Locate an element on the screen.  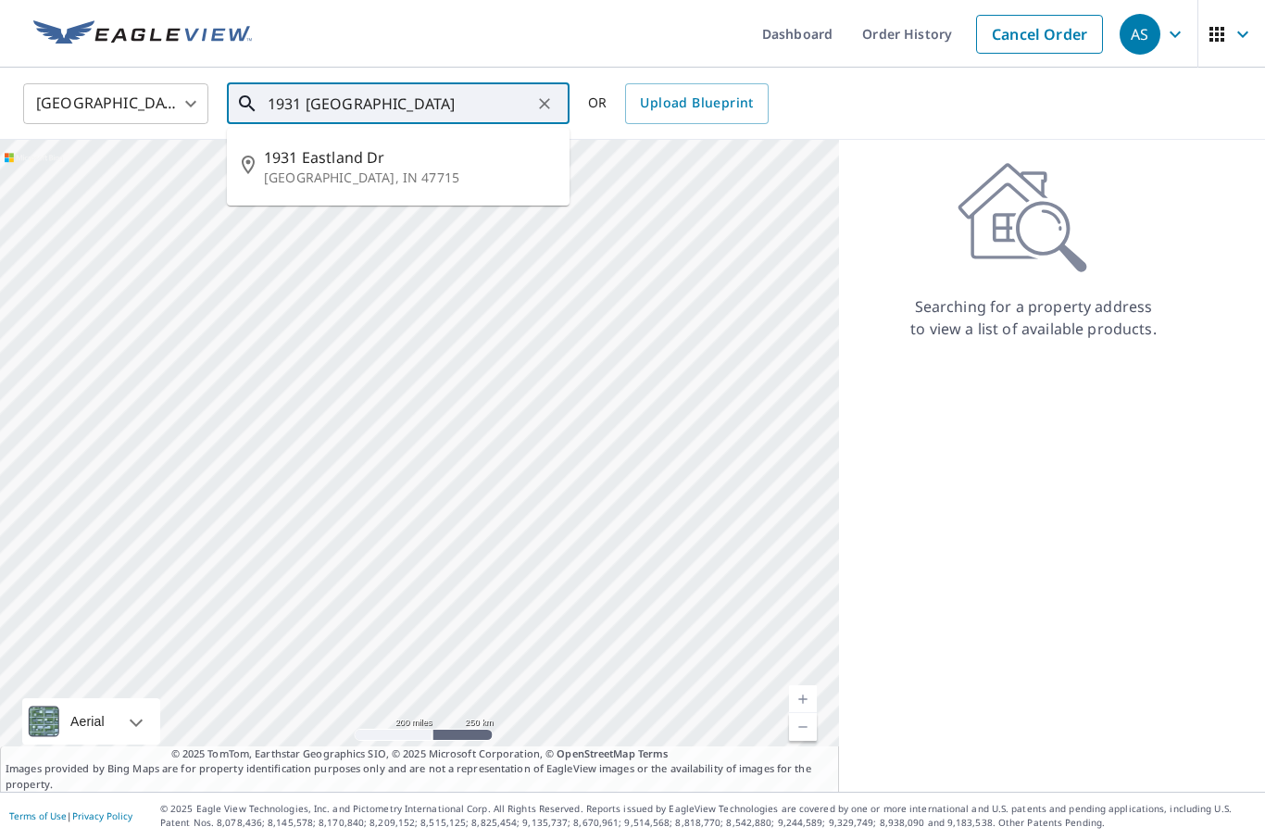
a: Privacy Policy is located at coordinates (102, 816).